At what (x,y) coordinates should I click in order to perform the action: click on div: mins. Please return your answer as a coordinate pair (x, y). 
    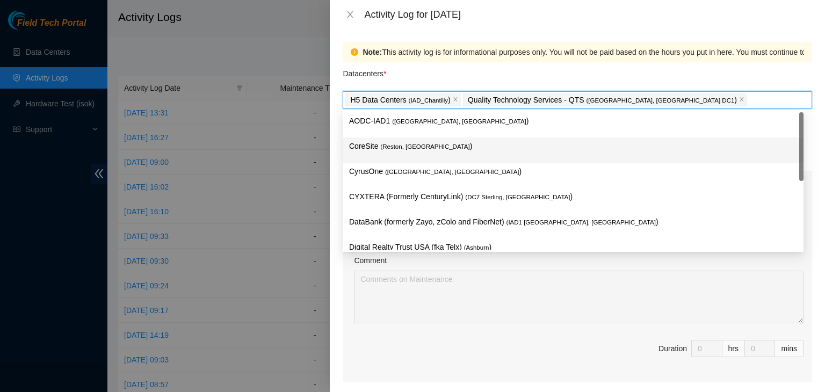
    Looking at the image, I should click on (789, 349).